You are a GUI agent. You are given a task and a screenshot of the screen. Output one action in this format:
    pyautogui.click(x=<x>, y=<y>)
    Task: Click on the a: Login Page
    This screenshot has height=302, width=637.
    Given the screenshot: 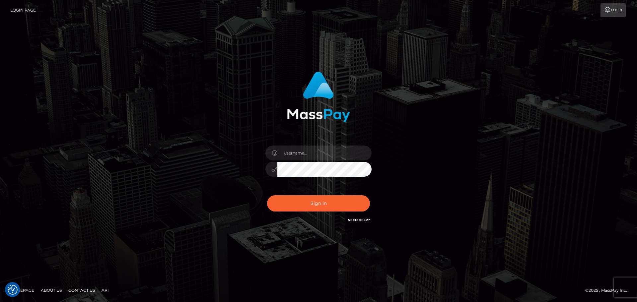 What is the action you would take?
    pyautogui.click(x=23, y=10)
    